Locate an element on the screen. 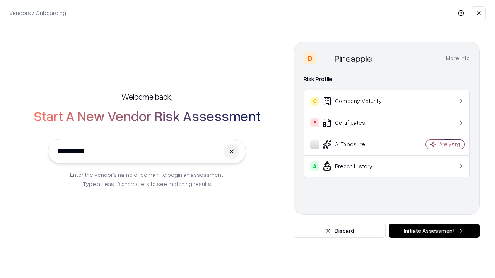 The image size is (495, 278). button: Discard is located at coordinates (339, 231).